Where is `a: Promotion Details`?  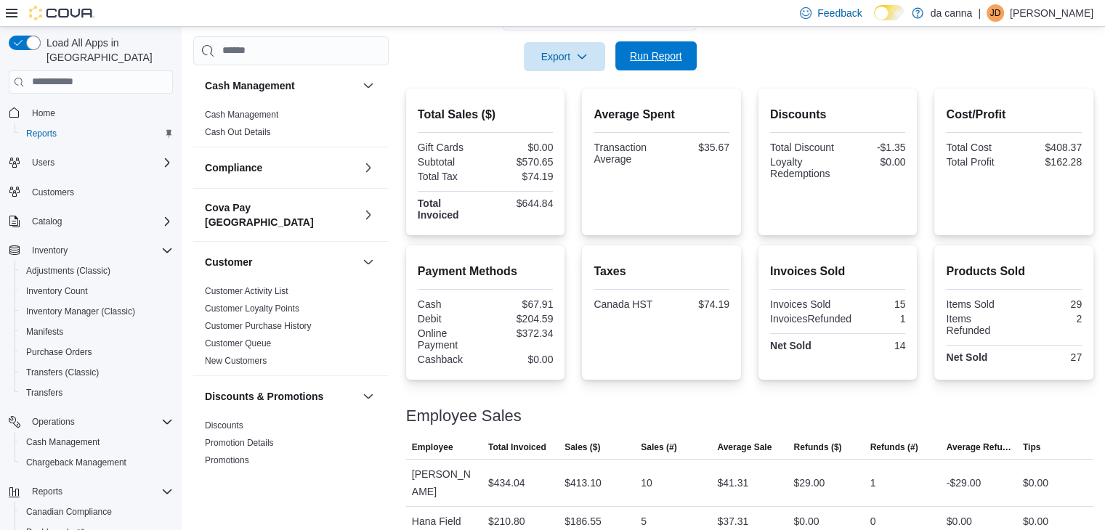
a: Promotion Details is located at coordinates (239, 443).